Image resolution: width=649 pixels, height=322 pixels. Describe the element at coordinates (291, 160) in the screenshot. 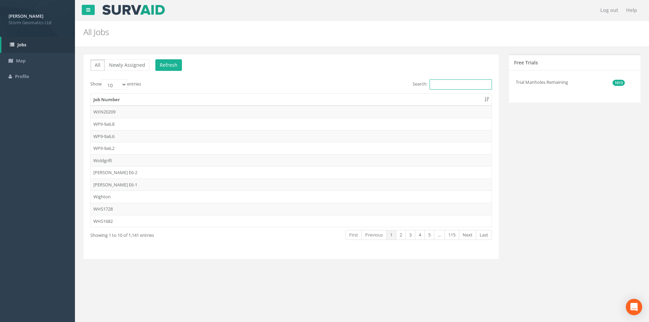

I see `td: Woldgrift` at that location.